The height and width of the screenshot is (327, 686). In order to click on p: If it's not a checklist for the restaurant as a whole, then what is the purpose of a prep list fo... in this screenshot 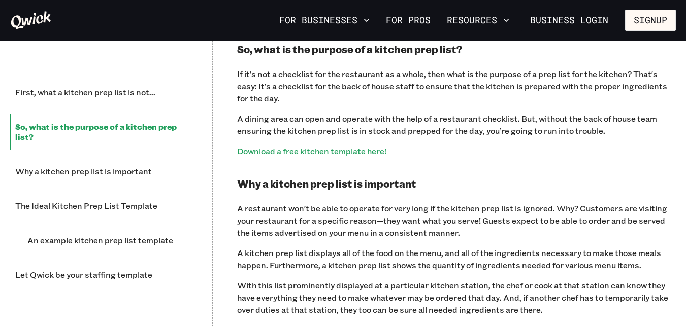, I will do `click(456, 86)`.